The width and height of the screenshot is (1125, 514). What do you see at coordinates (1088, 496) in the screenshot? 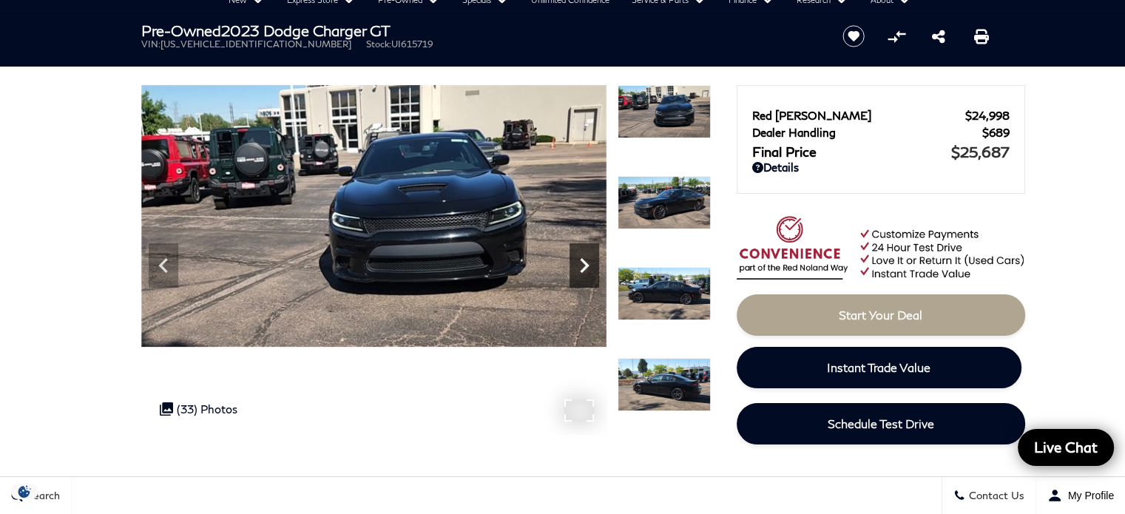
I see `span: My Profile` at bounding box center [1088, 496].